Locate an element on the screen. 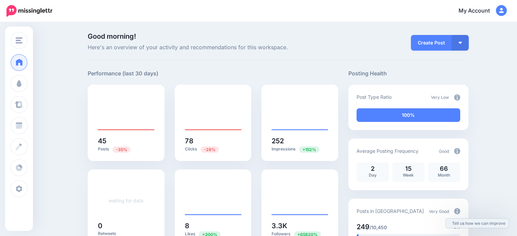 The image size is (517, 236). span: Very Low is located at coordinates (440, 97).